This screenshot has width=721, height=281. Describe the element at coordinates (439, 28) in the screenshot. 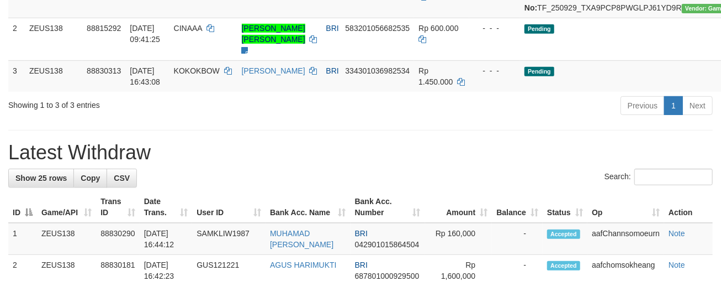

I see `span: Rp 600.000` at that location.